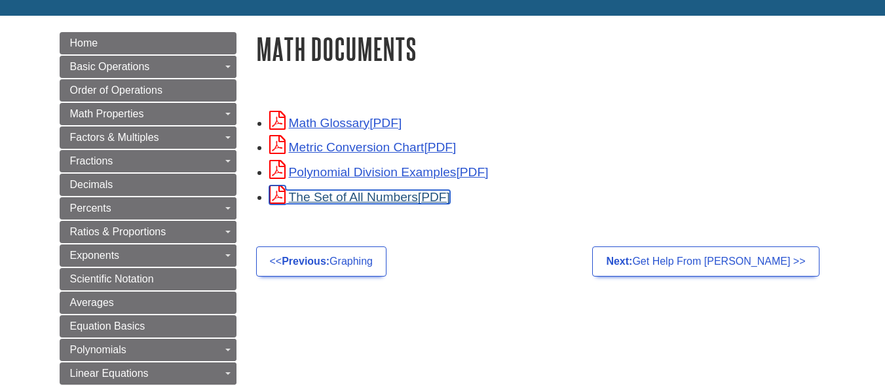 Image resolution: width=885 pixels, height=386 pixels. I want to click on span: Percents, so click(90, 208).